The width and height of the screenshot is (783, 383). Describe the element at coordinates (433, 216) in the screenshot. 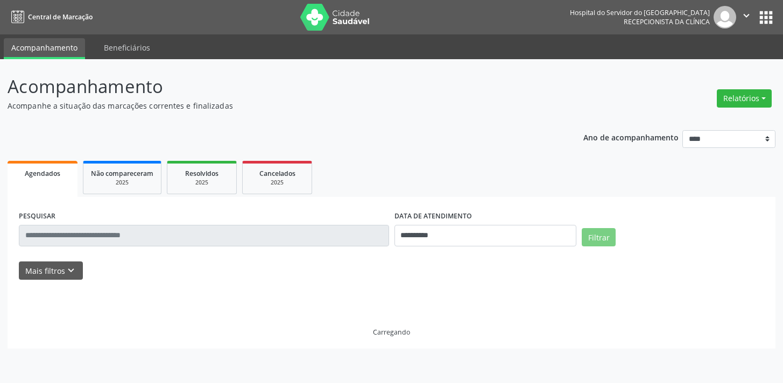

I see `label: DATA DE ATENDIMENTO` at that location.